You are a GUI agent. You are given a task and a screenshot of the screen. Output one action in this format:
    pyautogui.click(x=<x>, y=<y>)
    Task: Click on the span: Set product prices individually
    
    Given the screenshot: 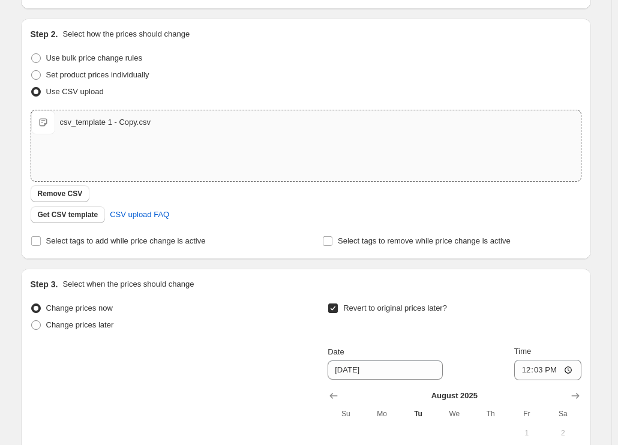 What is the action you would take?
    pyautogui.click(x=98, y=74)
    